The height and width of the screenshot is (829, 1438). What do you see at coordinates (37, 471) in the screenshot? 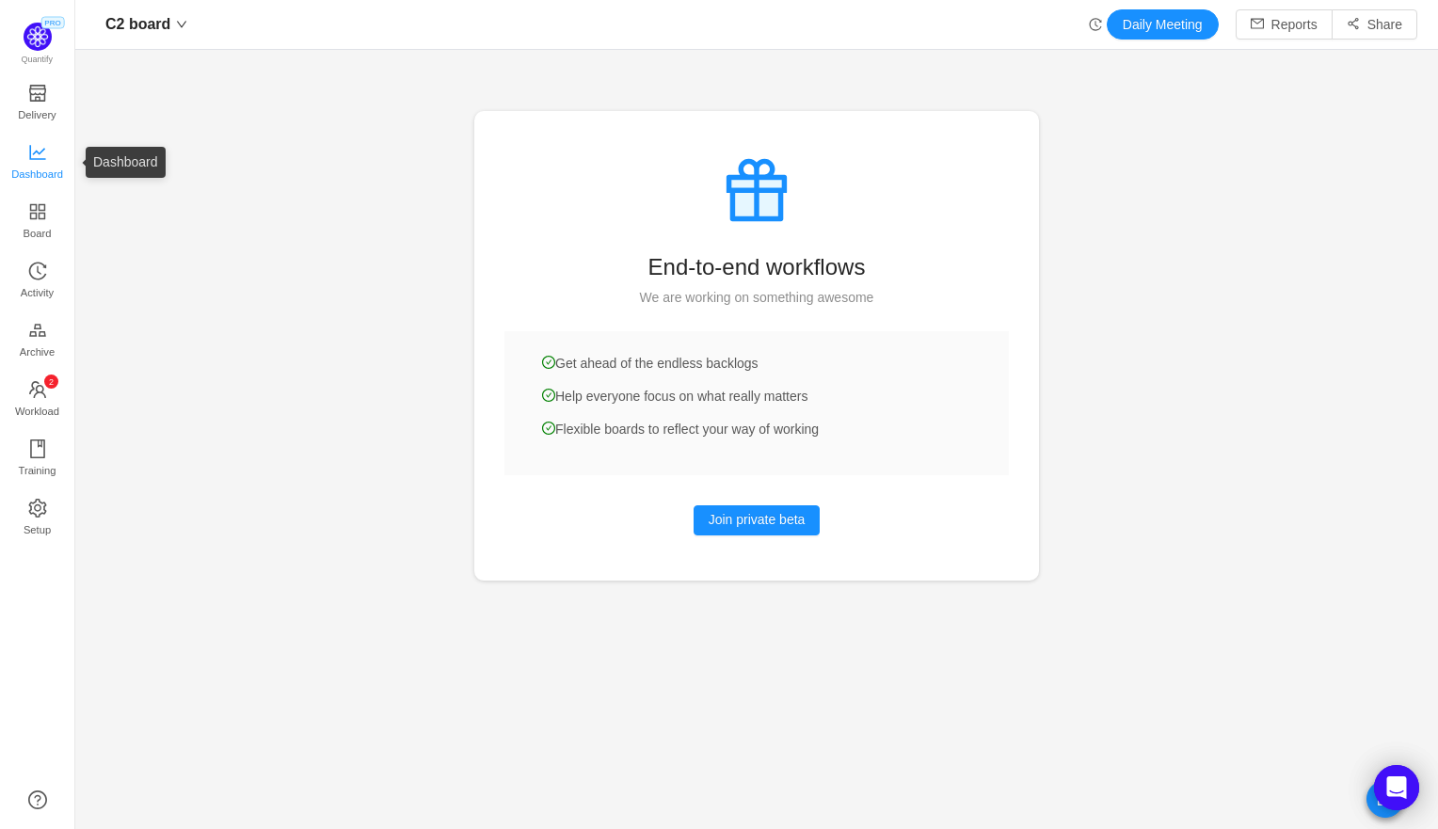
I see `span: Training` at bounding box center [37, 471].